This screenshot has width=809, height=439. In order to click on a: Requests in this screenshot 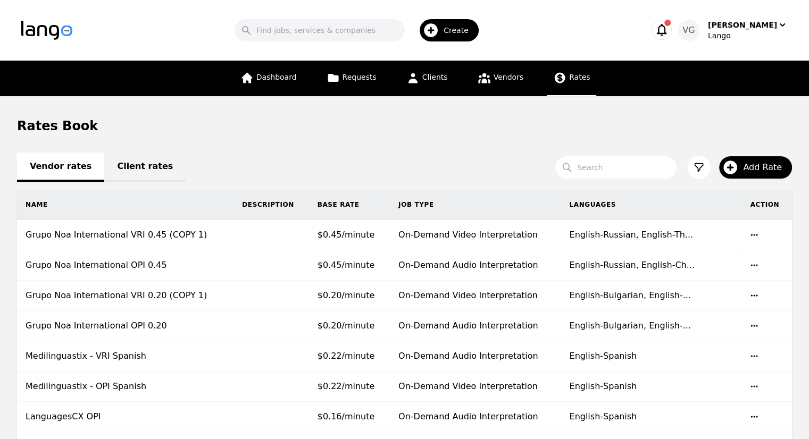, I will do `click(352, 78)`.